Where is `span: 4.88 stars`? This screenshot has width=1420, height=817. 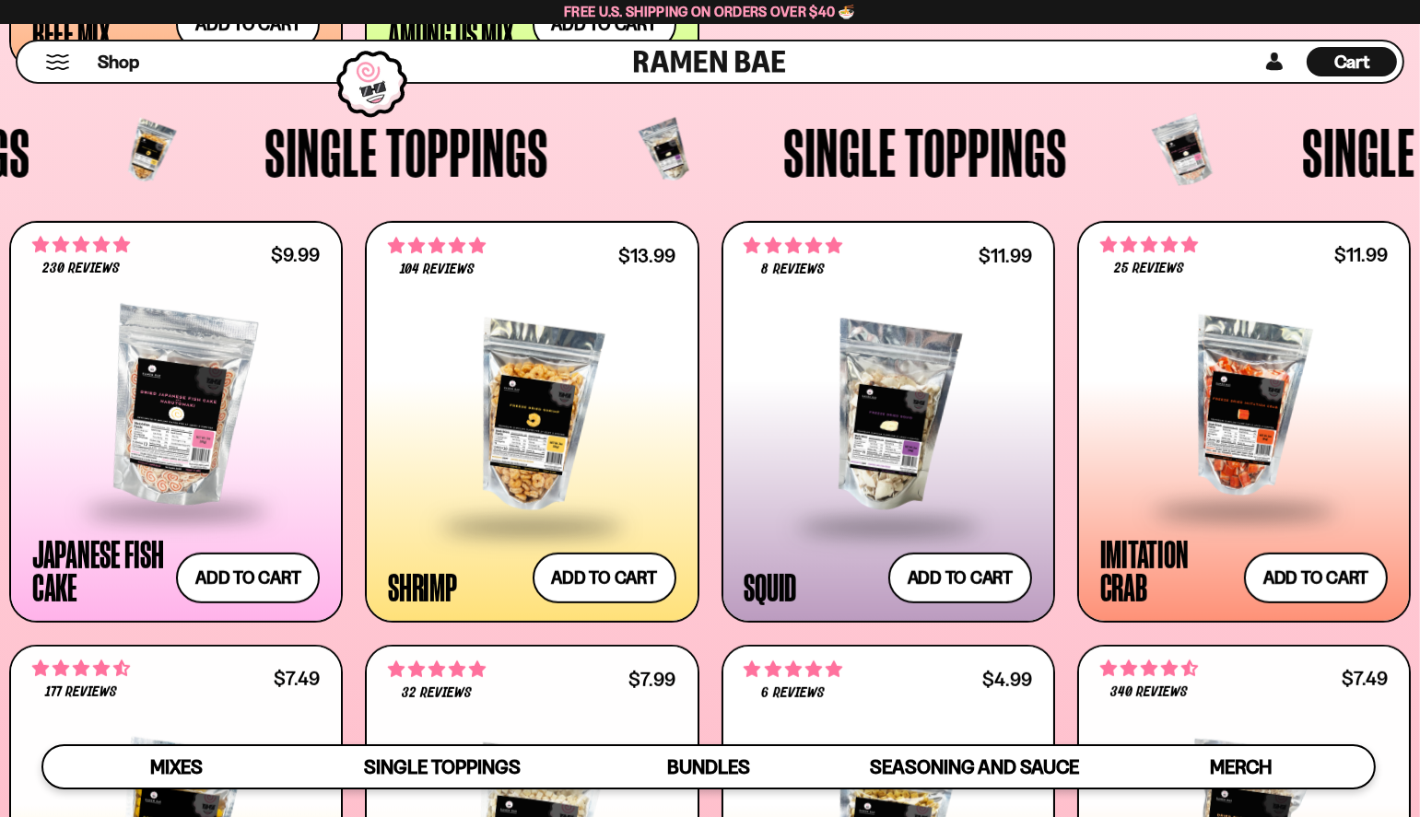
span: 4.88 stars is located at coordinates (1149, 245).